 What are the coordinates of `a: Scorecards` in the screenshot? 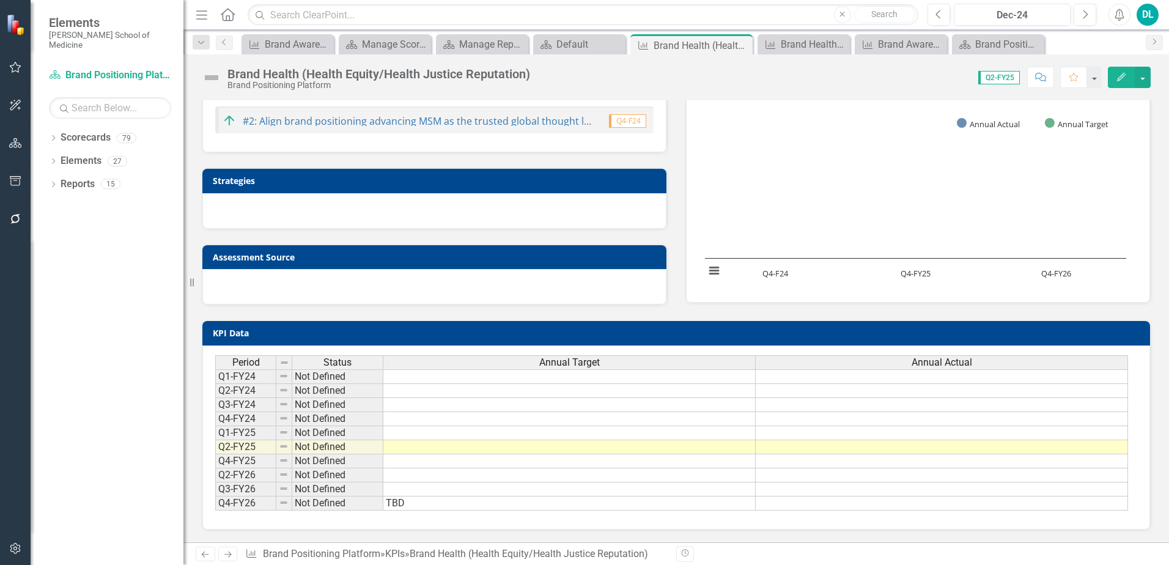 It's located at (86, 138).